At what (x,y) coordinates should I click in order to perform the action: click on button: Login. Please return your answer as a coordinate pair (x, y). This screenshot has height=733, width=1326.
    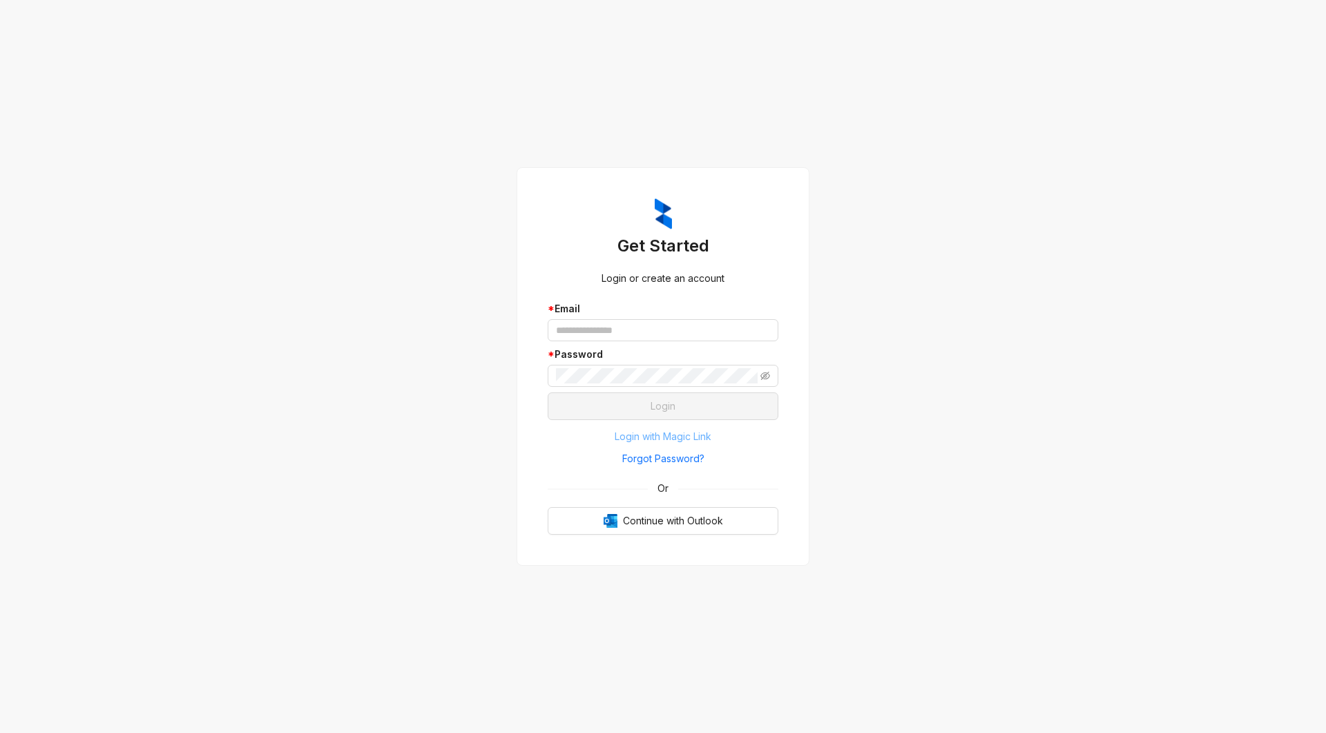
    Looking at the image, I should click on (663, 406).